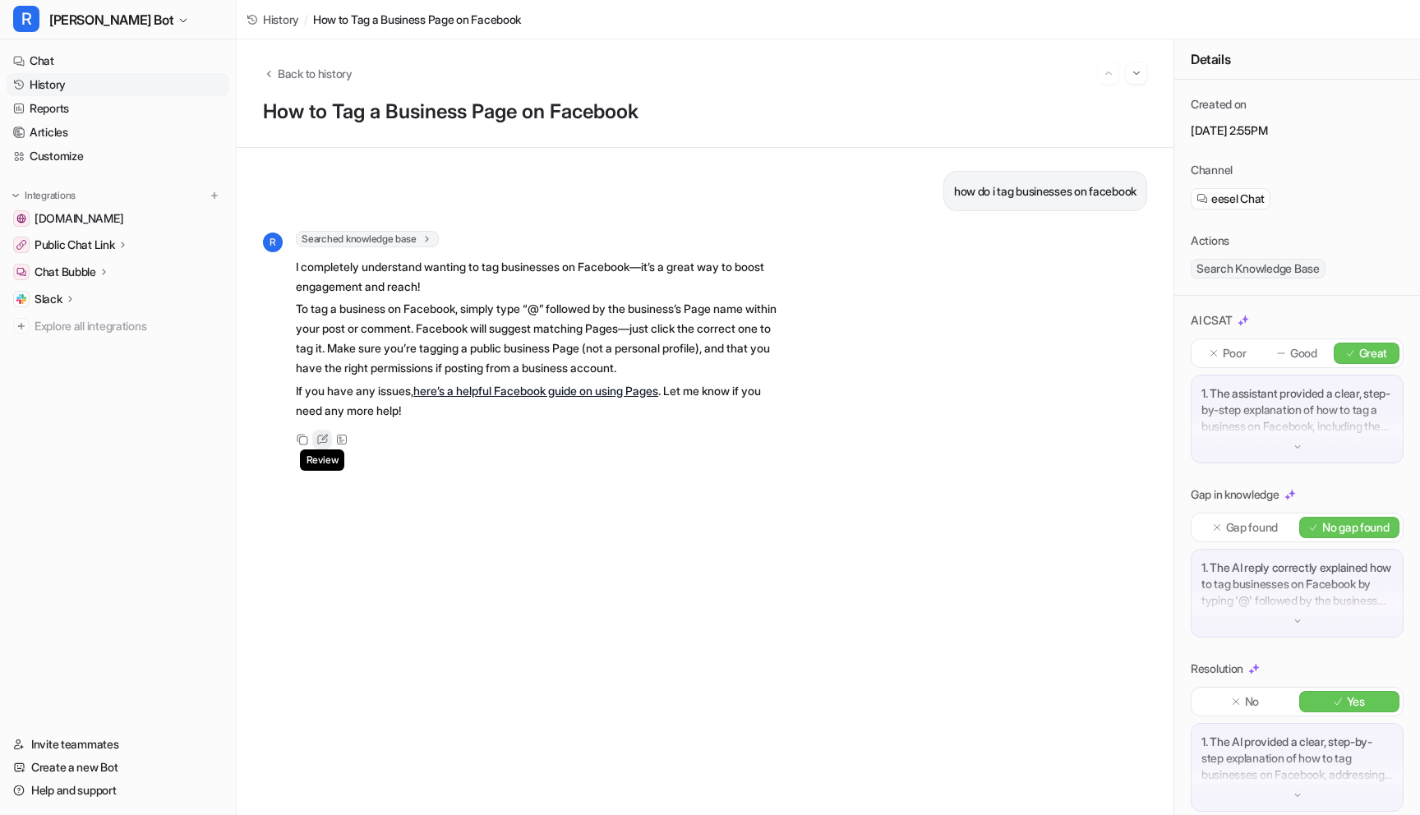 The width and height of the screenshot is (1420, 815). What do you see at coordinates (1303, 353) in the screenshot?
I see `p: Good` at bounding box center [1303, 353].